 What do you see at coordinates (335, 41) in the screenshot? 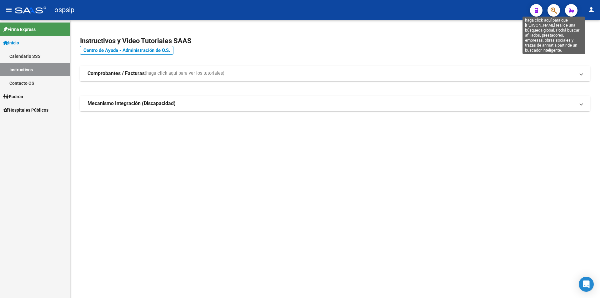
I see `h2: Instructivos y Video Tutoriales SAAS` at bounding box center [335, 41].